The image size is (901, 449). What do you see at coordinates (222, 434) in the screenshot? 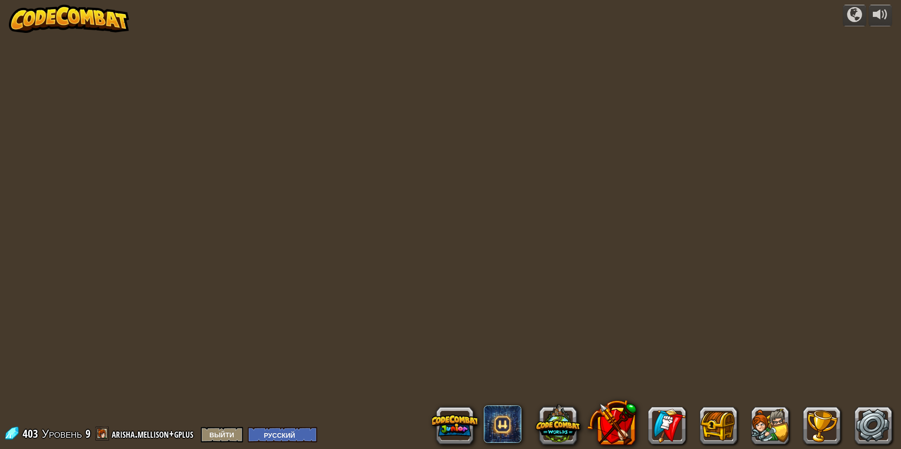
I see `button: Выйти` at bounding box center [222, 434].